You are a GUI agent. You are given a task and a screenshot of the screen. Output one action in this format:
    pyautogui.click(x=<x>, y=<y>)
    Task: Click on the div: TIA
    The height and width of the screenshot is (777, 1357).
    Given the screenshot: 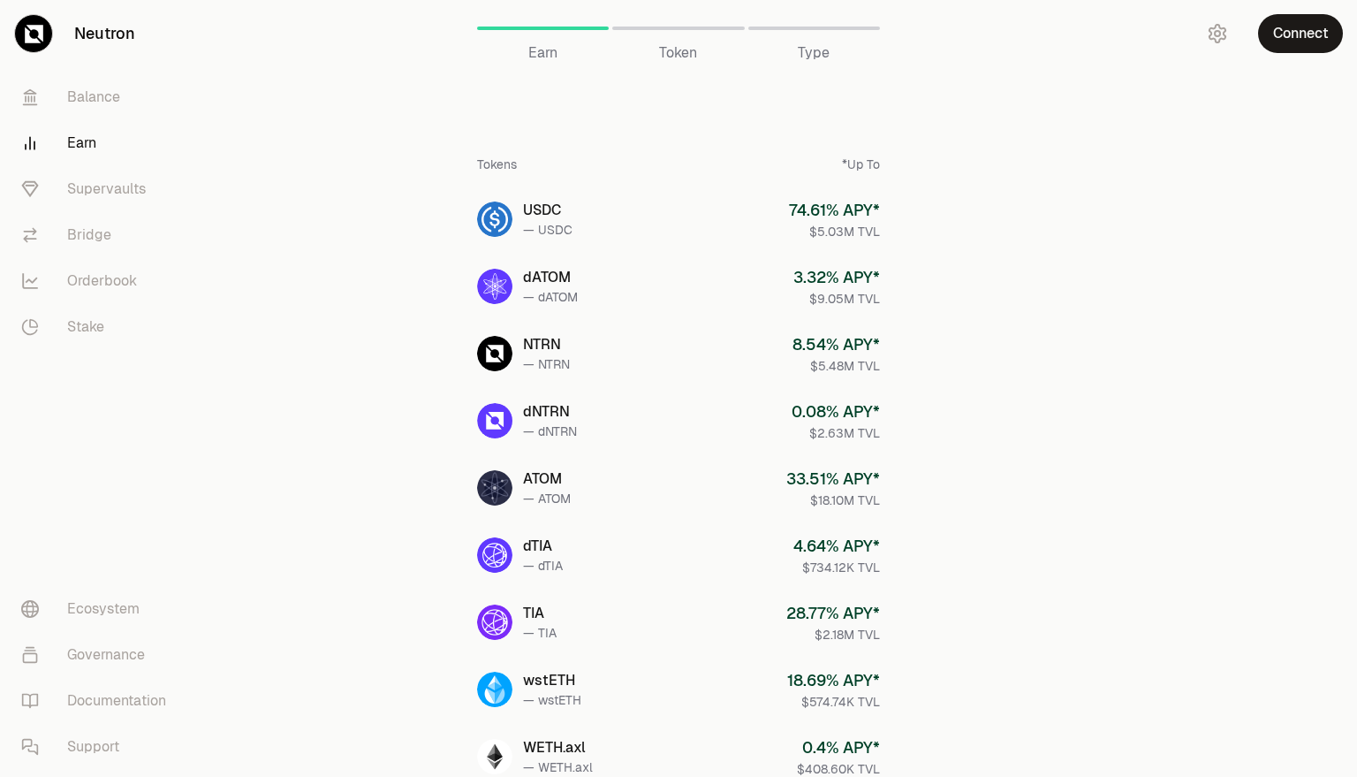 What is the action you would take?
    pyautogui.click(x=540, y=613)
    